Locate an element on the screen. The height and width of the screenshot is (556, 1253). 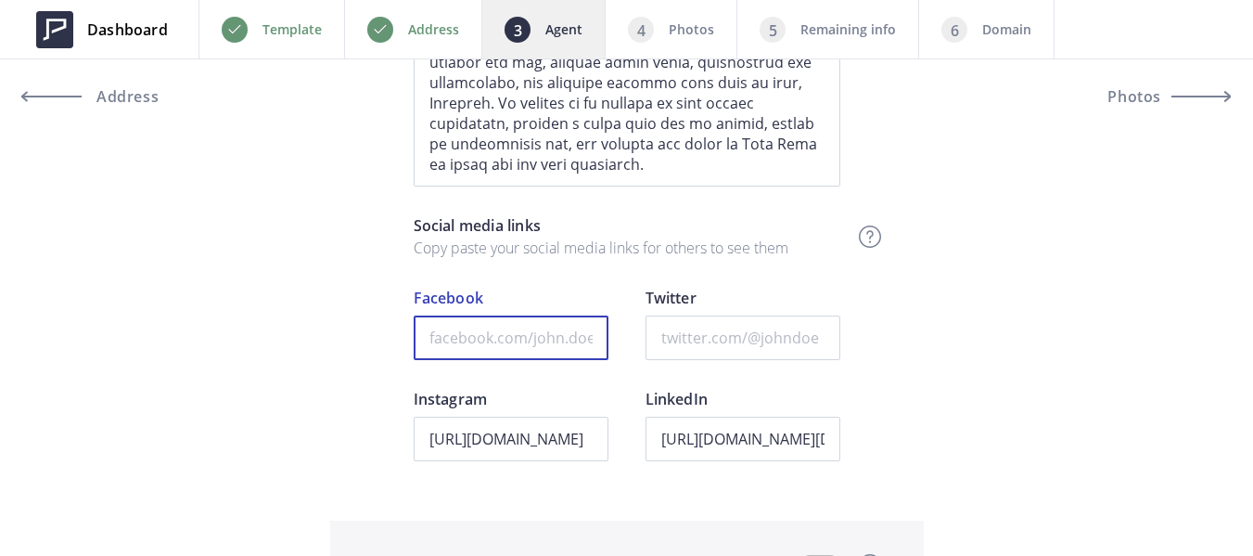
label: Facebook is located at coordinates (511, 301).